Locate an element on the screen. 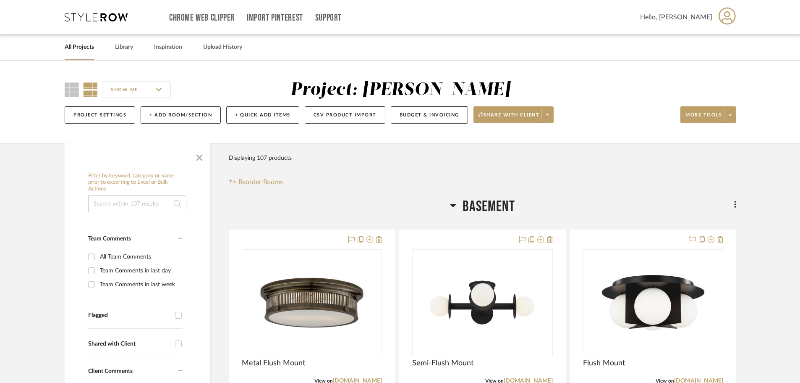  button: Share with client is located at coordinates (514, 115).